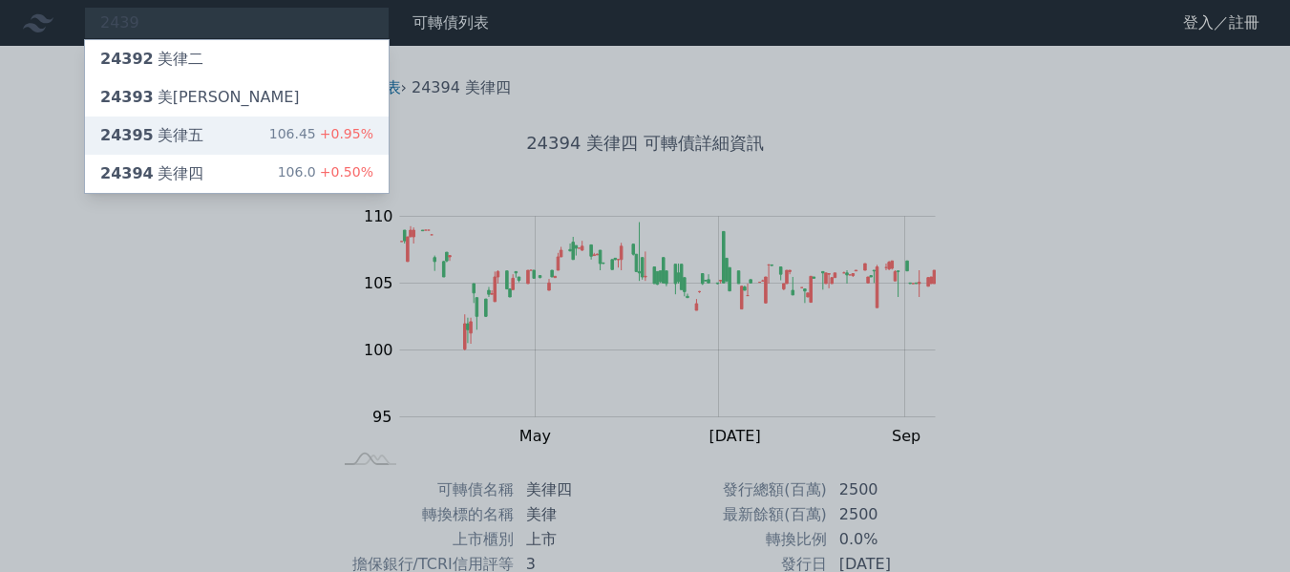 The image size is (1290, 572). I want to click on div: 美律二, so click(152, 59).